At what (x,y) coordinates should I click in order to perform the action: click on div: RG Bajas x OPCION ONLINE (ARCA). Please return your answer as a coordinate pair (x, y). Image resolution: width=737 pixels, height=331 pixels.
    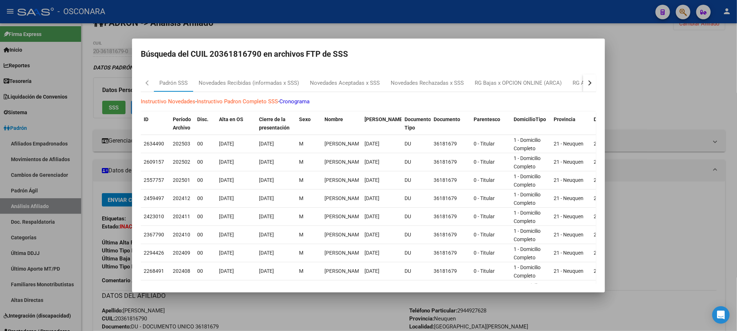
    Looking at the image, I should click on (518, 83).